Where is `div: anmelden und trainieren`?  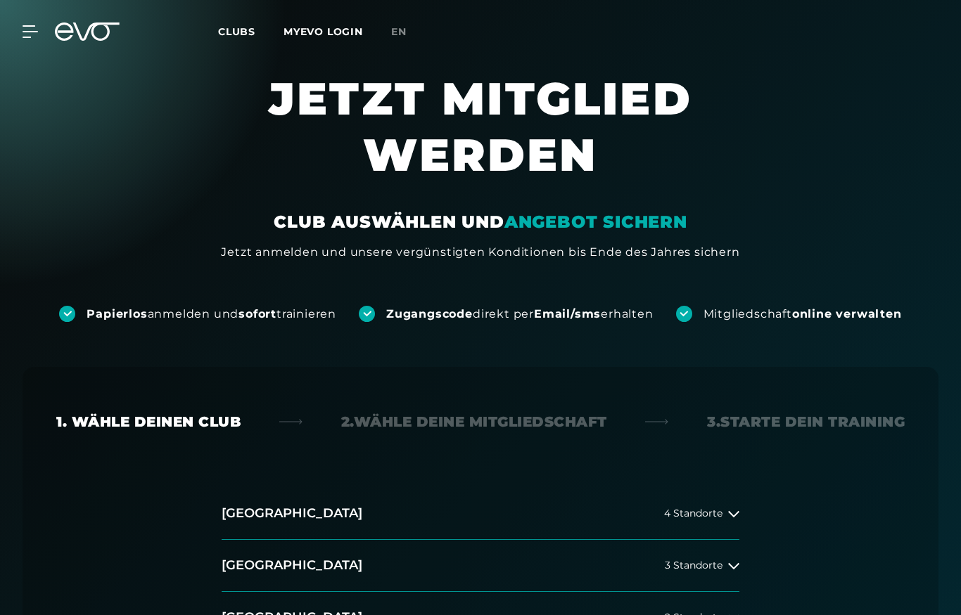
div: anmelden und trainieren is located at coordinates (211, 314).